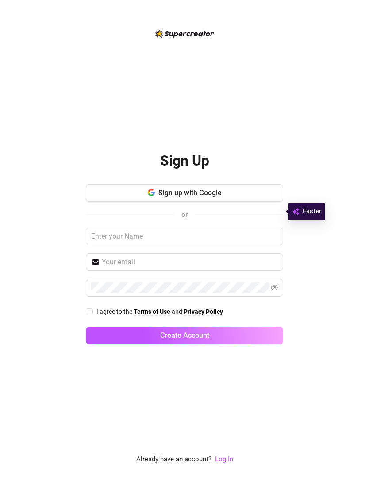 The height and width of the screenshot is (479, 369). Describe the element at coordinates (185, 193) in the screenshot. I see `button: Sign up with Google` at that location.